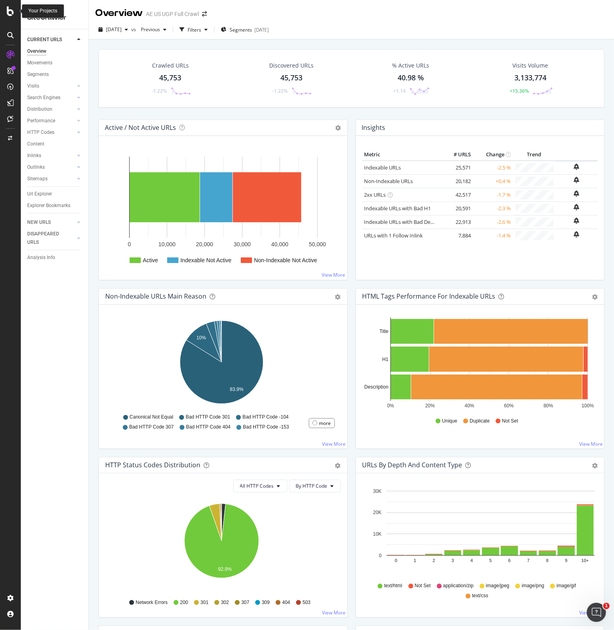 This screenshot has height=630, width=614. I want to click on a: Url Explorer, so click(55, 194).